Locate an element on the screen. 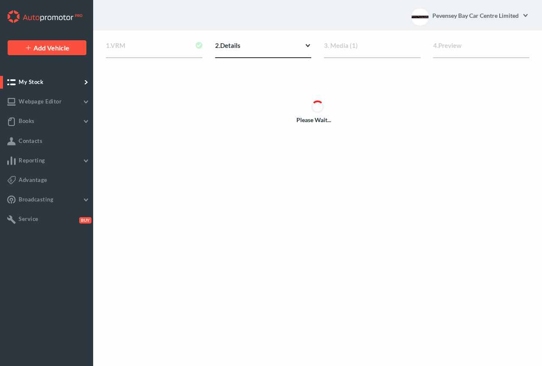  button: Buy is located at coordinates (83, 219).